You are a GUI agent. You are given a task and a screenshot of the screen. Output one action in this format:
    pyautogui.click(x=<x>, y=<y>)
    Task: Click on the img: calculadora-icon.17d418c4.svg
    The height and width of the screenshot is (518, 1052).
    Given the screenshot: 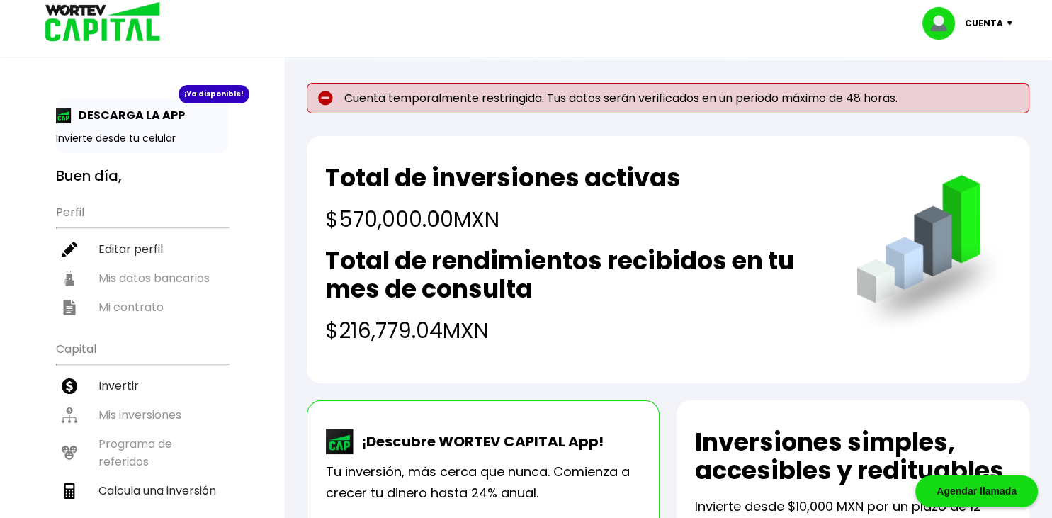 What is the action you would take?
    pyautogui.click(x=69, y=491)
    